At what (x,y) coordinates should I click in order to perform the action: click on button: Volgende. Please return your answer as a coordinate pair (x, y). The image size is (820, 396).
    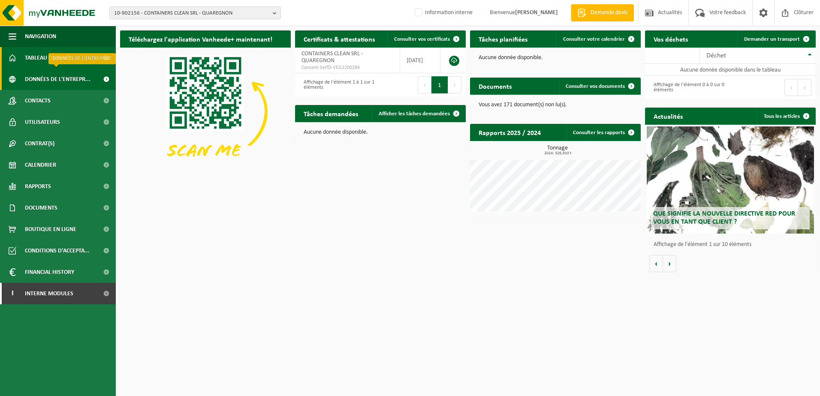
    Looking at the image, I should click on (669, 264).